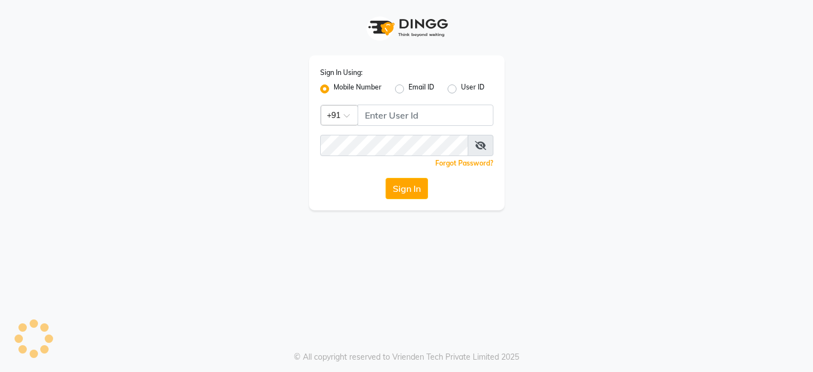 The height and width of the screenshot is (372, 813). Describe the element at coordinates (407, 27) in the screenshot. I see `img: logo1.svg` at that location.